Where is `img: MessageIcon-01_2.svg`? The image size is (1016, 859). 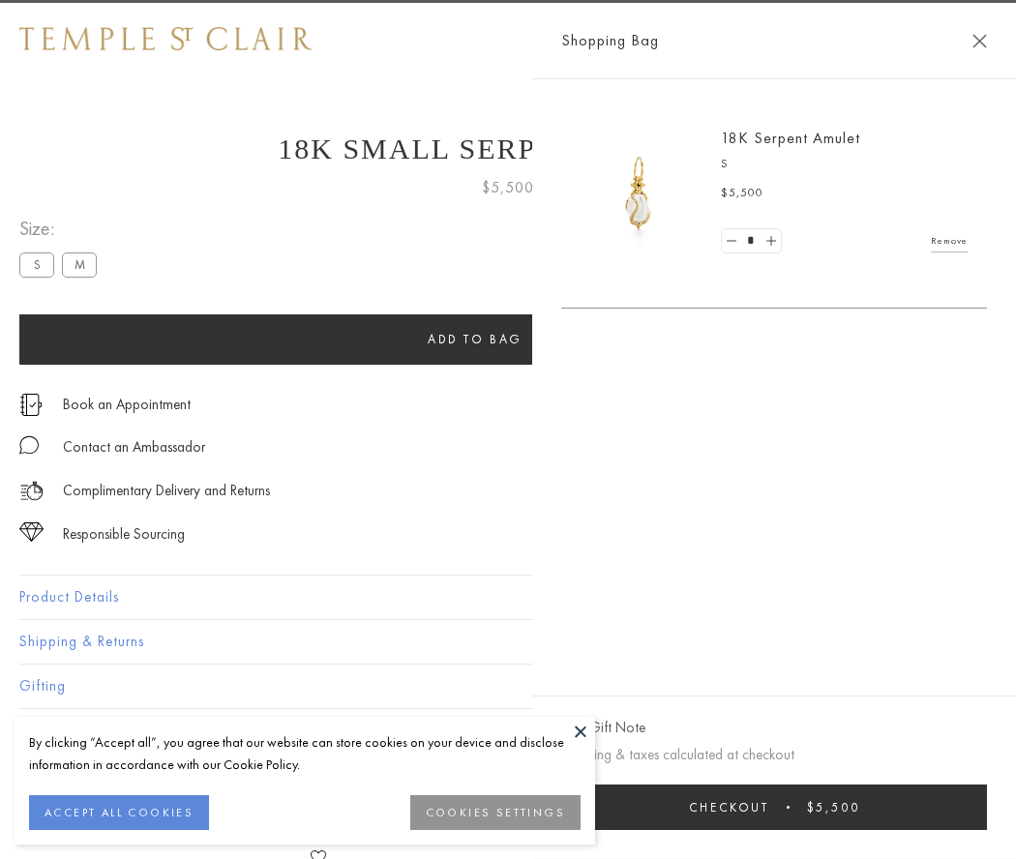 img: MessageIcon-01_2.svg is located at coordinates (29, 445).